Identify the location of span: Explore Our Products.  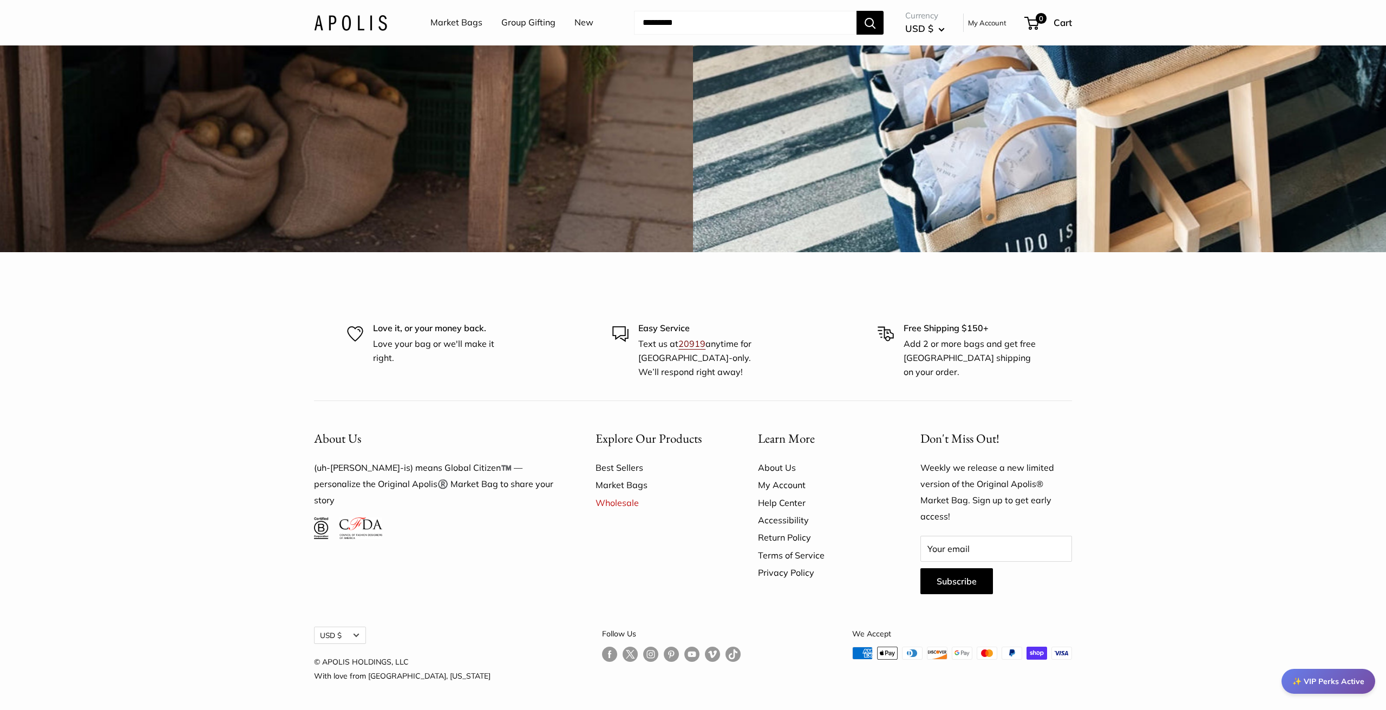
(649, 439).